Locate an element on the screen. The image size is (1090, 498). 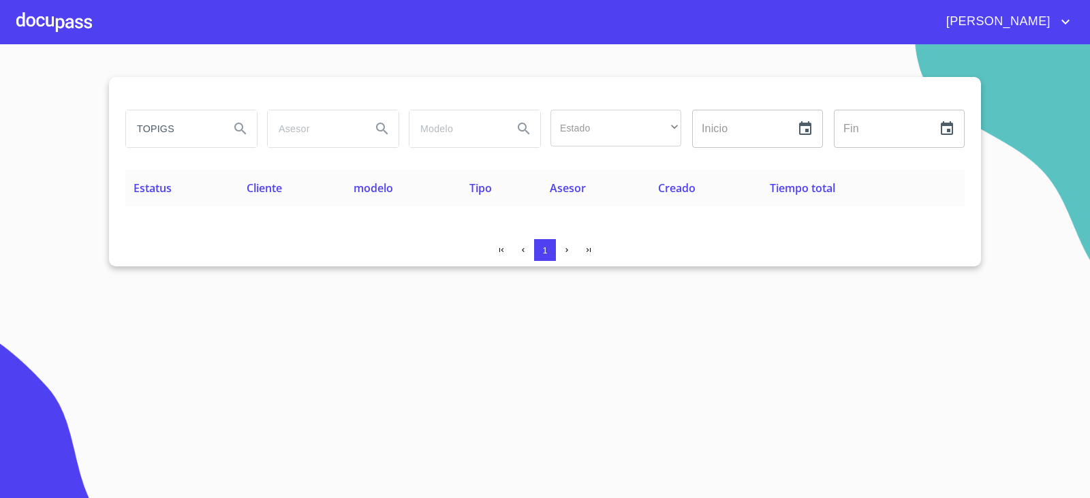
span: Tipo is located at coordinates (480, 188).